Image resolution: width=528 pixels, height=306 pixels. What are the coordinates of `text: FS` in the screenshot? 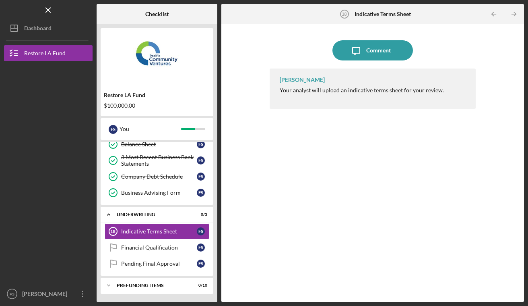 It's located at (12, 294).